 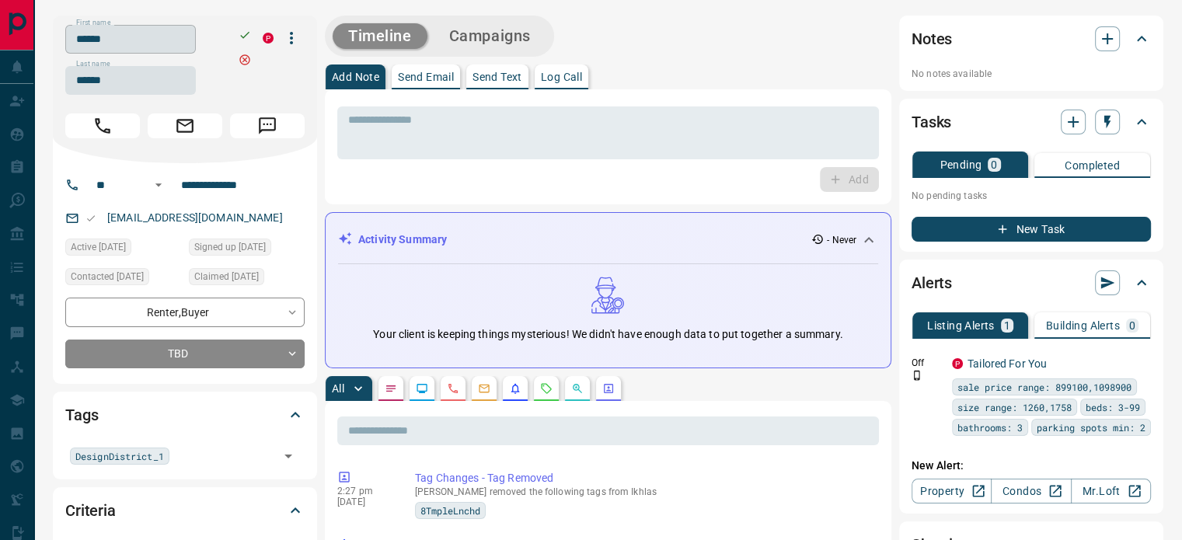 I want to click on a: Mr.Loft, so click(x=1111, y=491).